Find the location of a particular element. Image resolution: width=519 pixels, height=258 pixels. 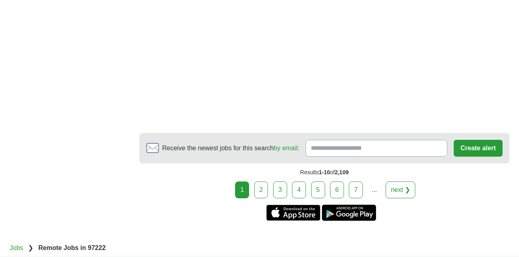

button: Create alert is located at coordinates (479, 148).